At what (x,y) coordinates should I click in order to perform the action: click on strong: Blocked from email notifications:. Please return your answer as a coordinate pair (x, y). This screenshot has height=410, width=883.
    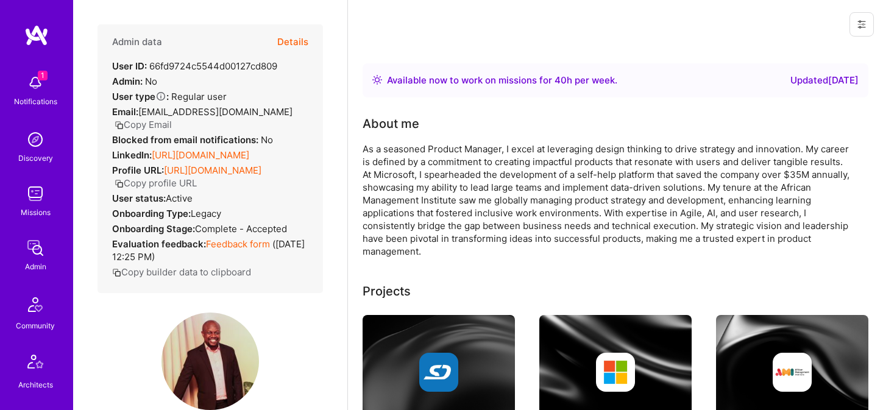
    Looking at the image, I should click on (186, 139).